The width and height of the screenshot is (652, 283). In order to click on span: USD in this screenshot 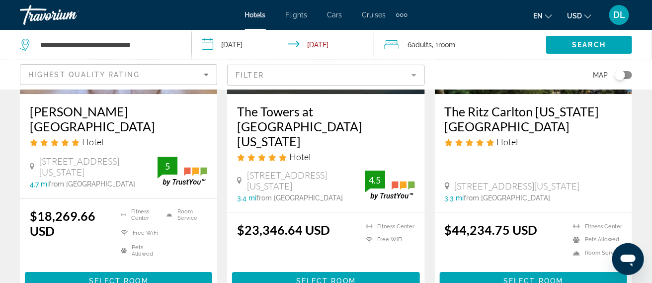, I will do `click(574, 16)`.